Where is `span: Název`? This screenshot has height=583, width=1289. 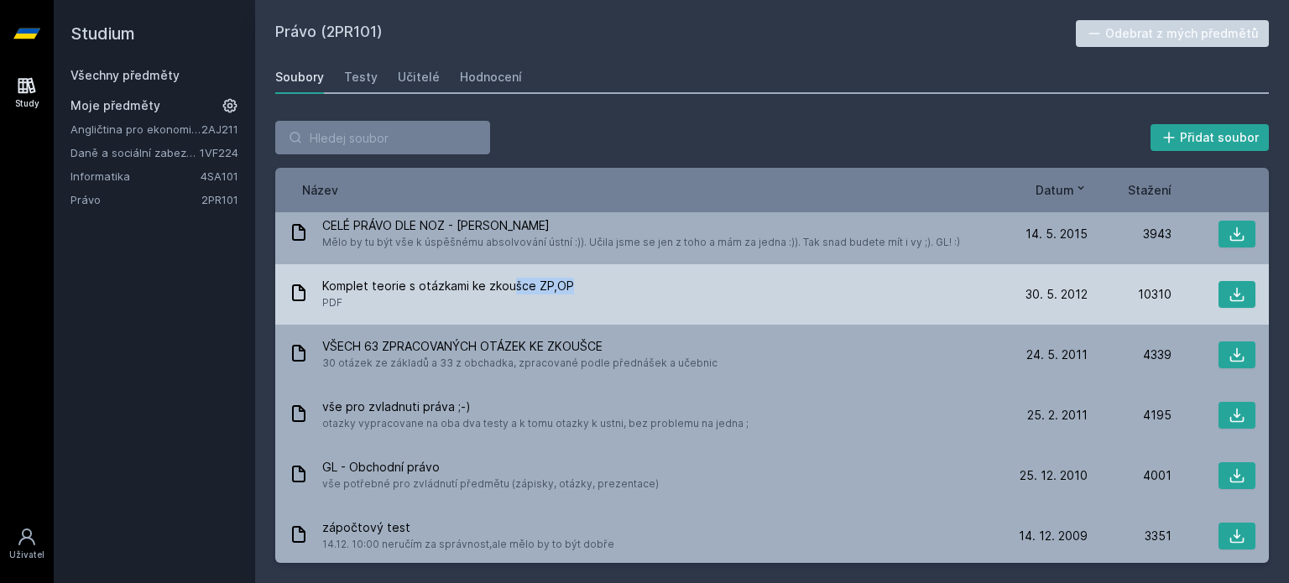
span: Název is located at coordinates (320, 190).